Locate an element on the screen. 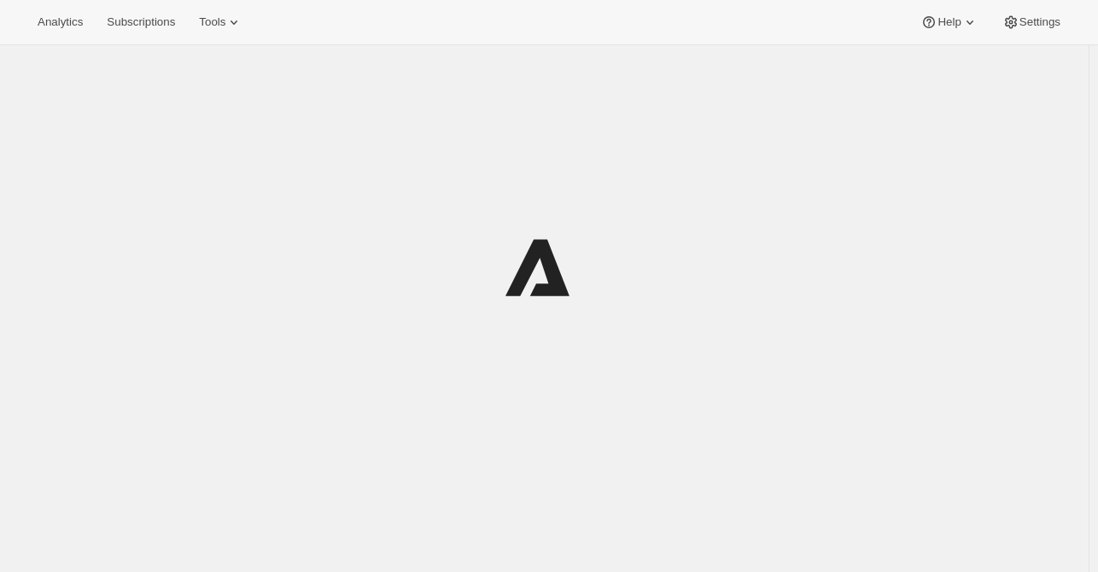 The width and height of the screenshot is (1098, 572). span: Settings is located at coordinates (1039, 22).